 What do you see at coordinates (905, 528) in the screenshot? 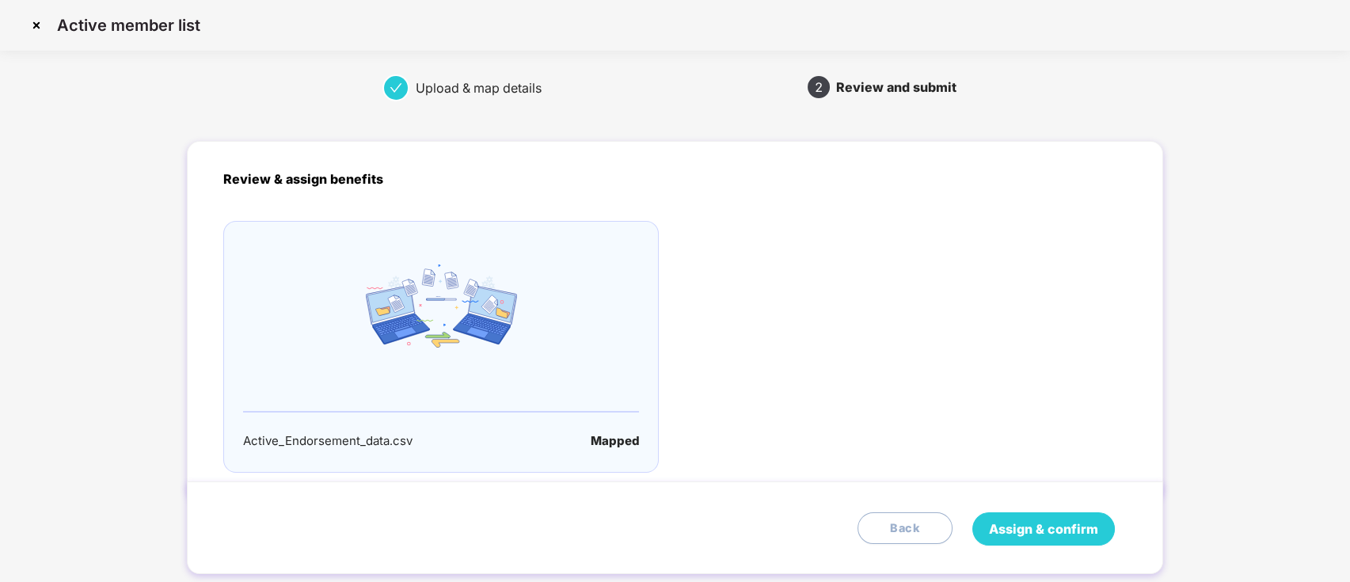
I see `span: Back` at bounding box center [905, 528].